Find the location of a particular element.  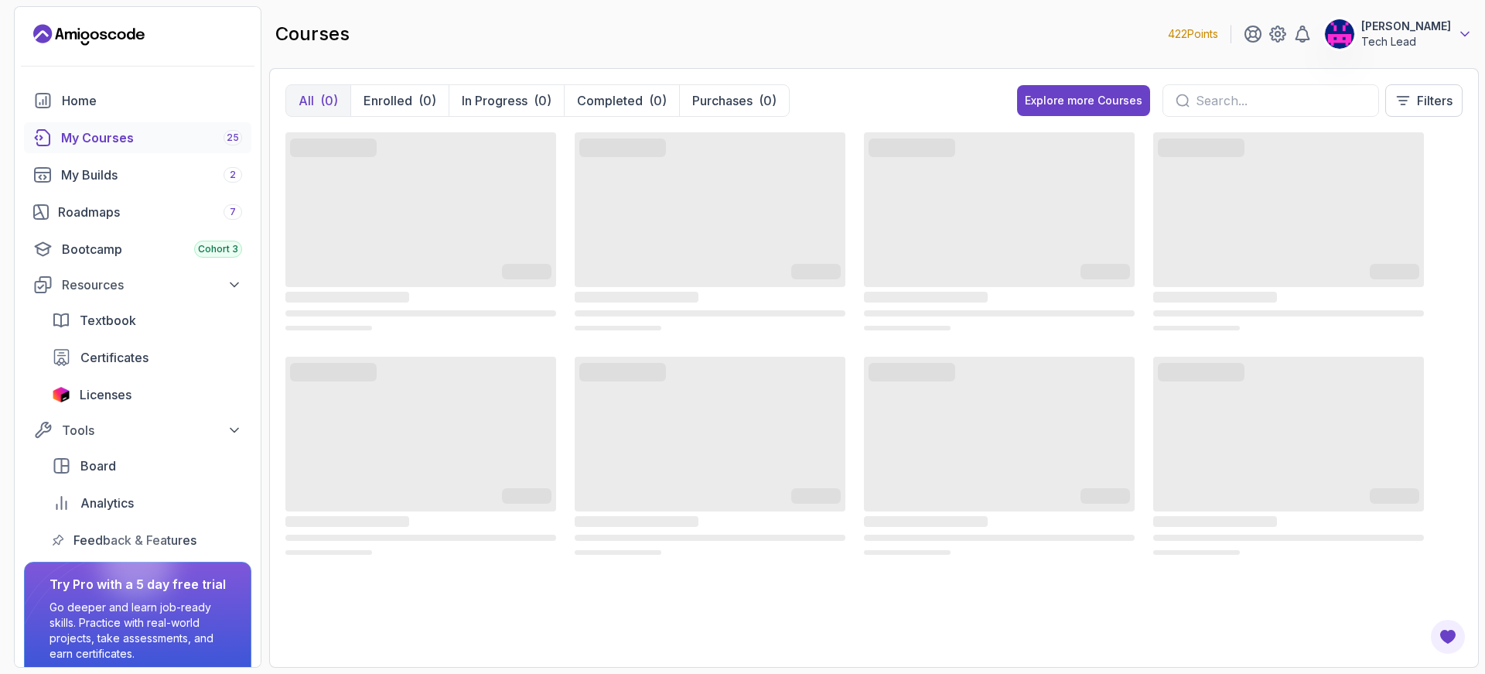

span: Cohort 3 is located at coordinates (218, 249).